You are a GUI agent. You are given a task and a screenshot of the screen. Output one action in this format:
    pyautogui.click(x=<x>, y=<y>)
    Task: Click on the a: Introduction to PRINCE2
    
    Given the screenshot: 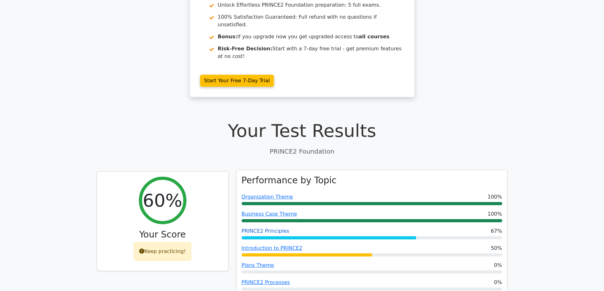 What is the action you would take?
    pyautogui.click(x=272, y=248)
    